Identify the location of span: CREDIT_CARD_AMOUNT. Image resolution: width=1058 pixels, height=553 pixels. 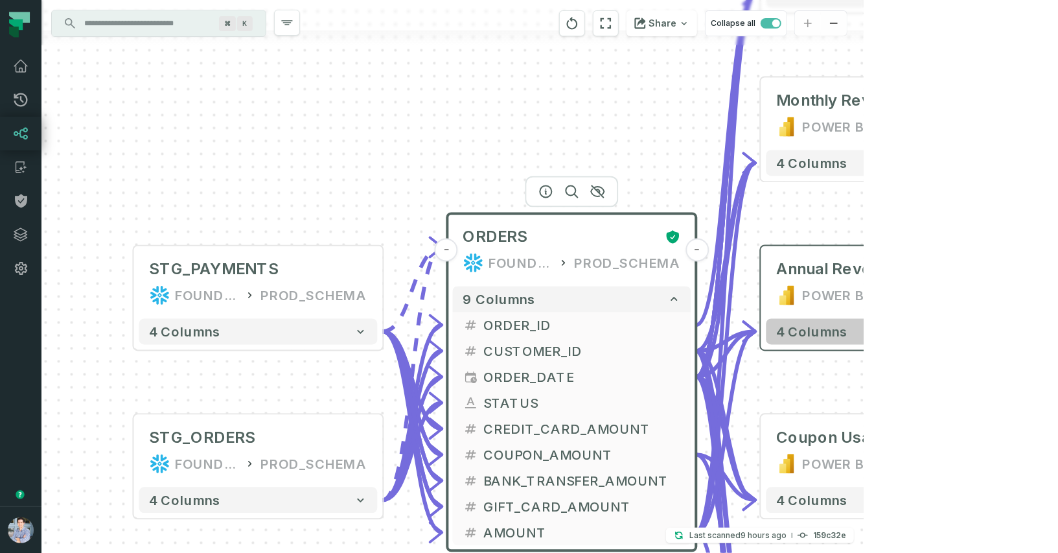
(582, 429).